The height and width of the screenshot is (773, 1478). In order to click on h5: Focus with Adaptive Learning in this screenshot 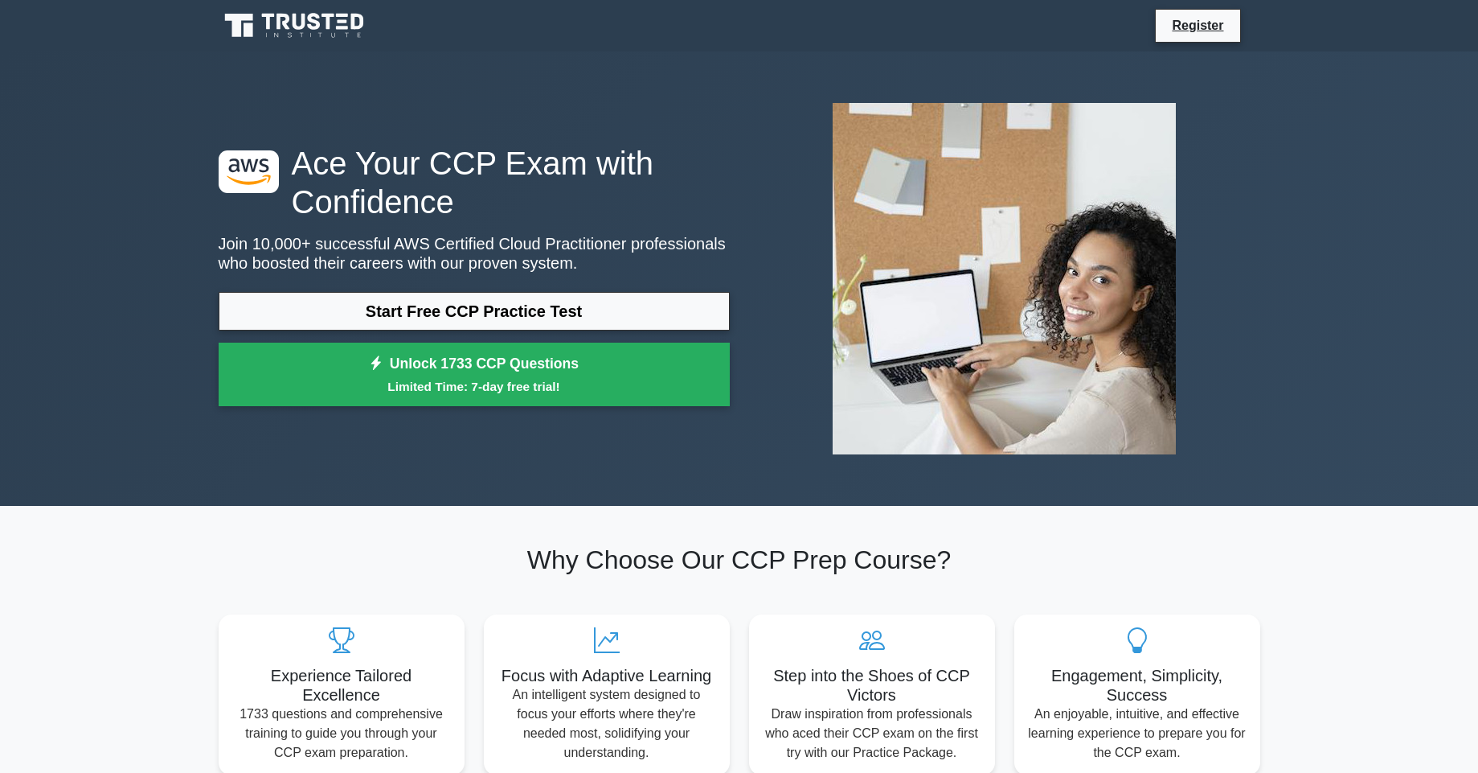, I will do `click(607, 675)`.